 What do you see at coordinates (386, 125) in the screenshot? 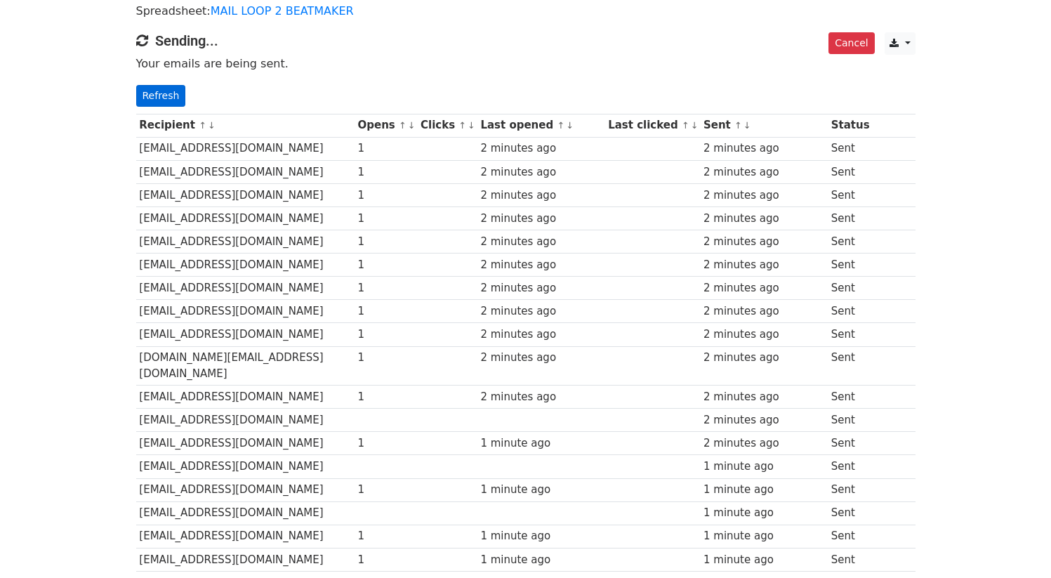
I see `th: Opens` at bounding box center [386, 125].